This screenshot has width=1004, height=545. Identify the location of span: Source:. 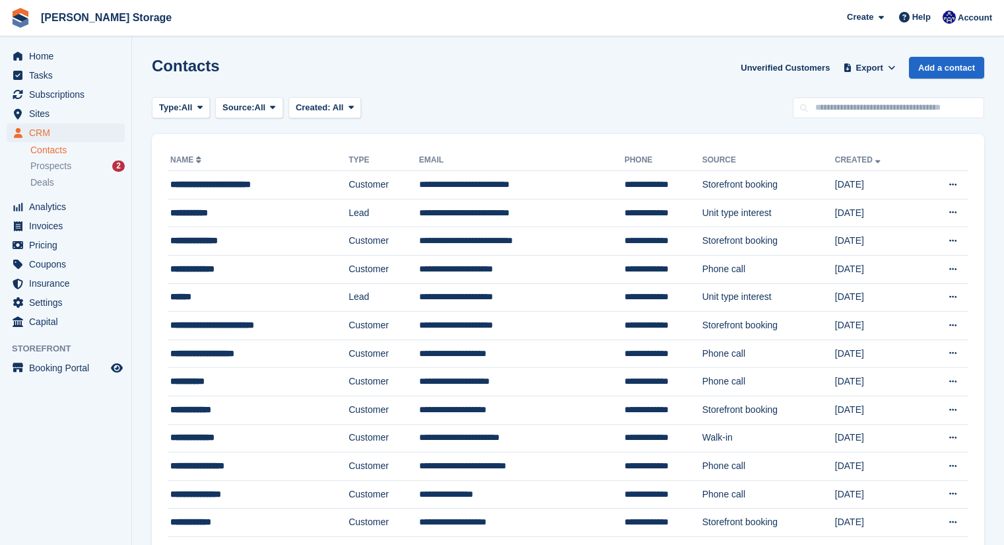
(238, 108).